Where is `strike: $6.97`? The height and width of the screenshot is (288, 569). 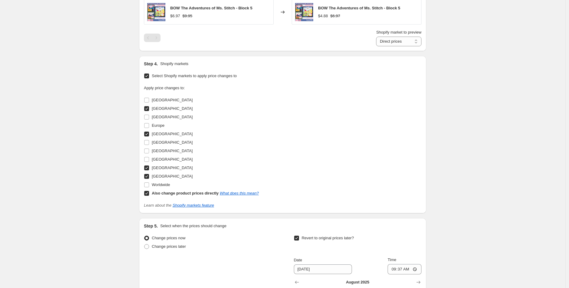 strike: $6.97 is located at coordinates (335, 16).